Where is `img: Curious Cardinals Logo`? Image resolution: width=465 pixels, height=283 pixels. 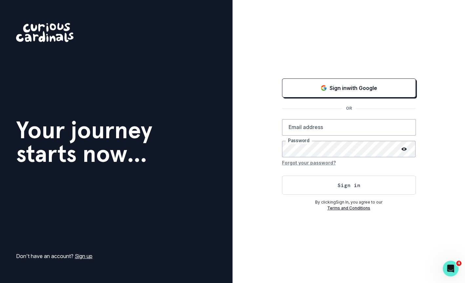 img: Curious Cardinals Logo is located at coordinates (45, 32).